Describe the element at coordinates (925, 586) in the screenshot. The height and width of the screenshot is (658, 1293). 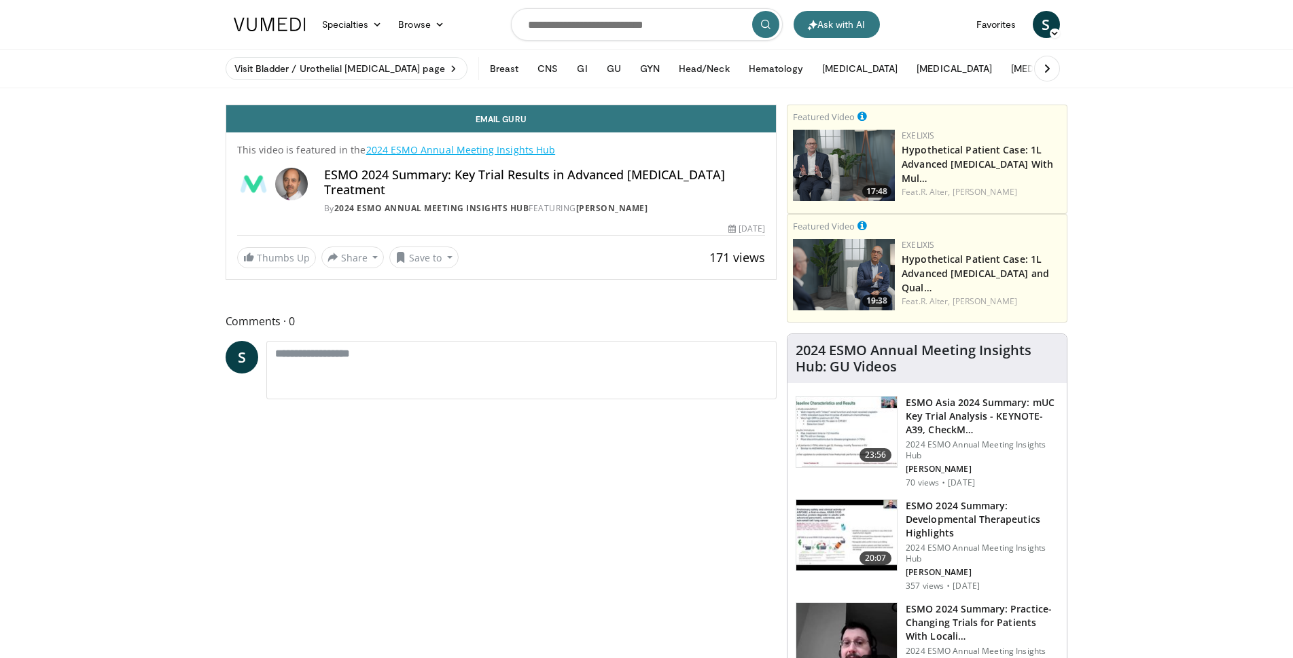
I see `p: 357 views` at that location.